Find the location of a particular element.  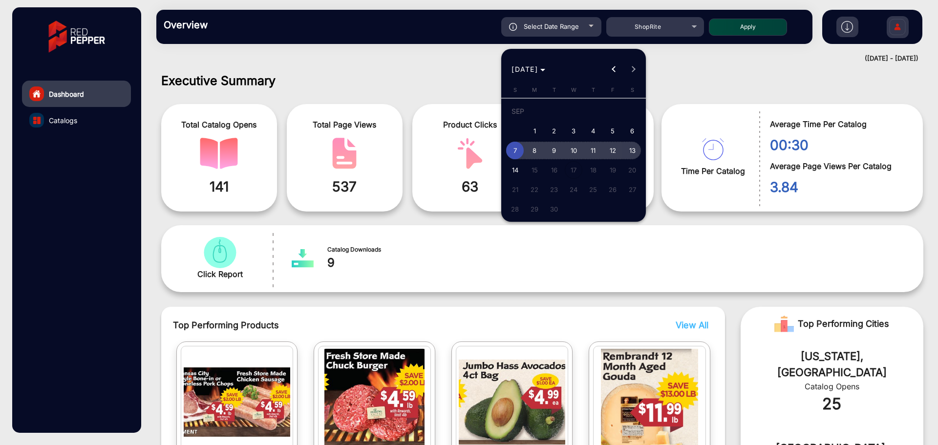

button: September 13, 2025 is located at coordinates (632, 150).